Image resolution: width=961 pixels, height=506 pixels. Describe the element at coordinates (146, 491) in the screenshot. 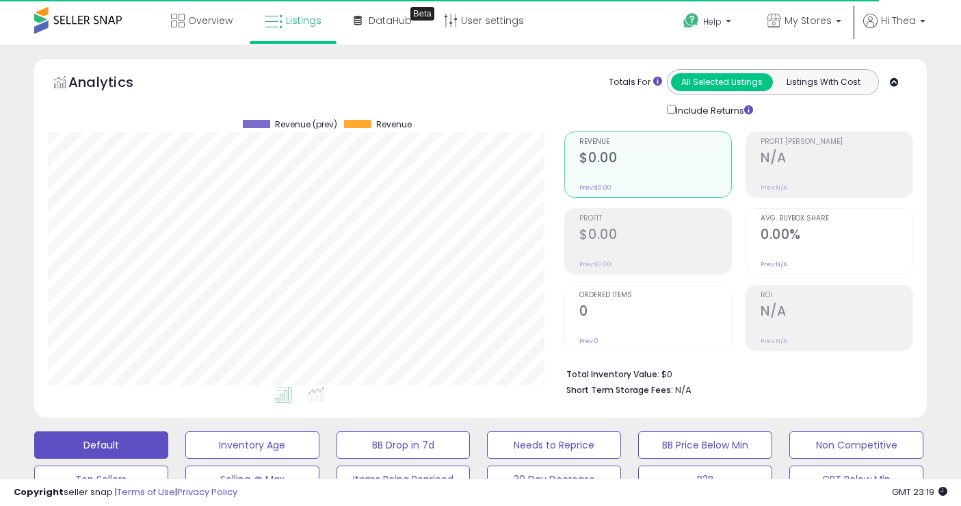

I see `a: Terms of Use` at that location.